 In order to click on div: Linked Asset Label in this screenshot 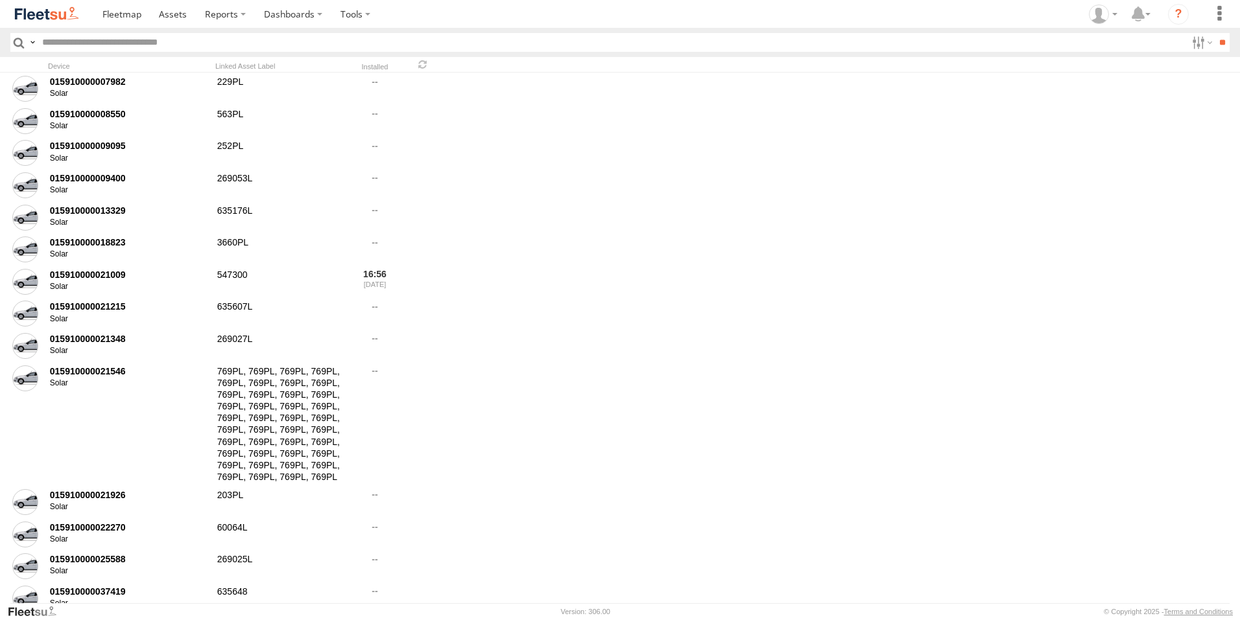, I will do `click(280, 66)`.